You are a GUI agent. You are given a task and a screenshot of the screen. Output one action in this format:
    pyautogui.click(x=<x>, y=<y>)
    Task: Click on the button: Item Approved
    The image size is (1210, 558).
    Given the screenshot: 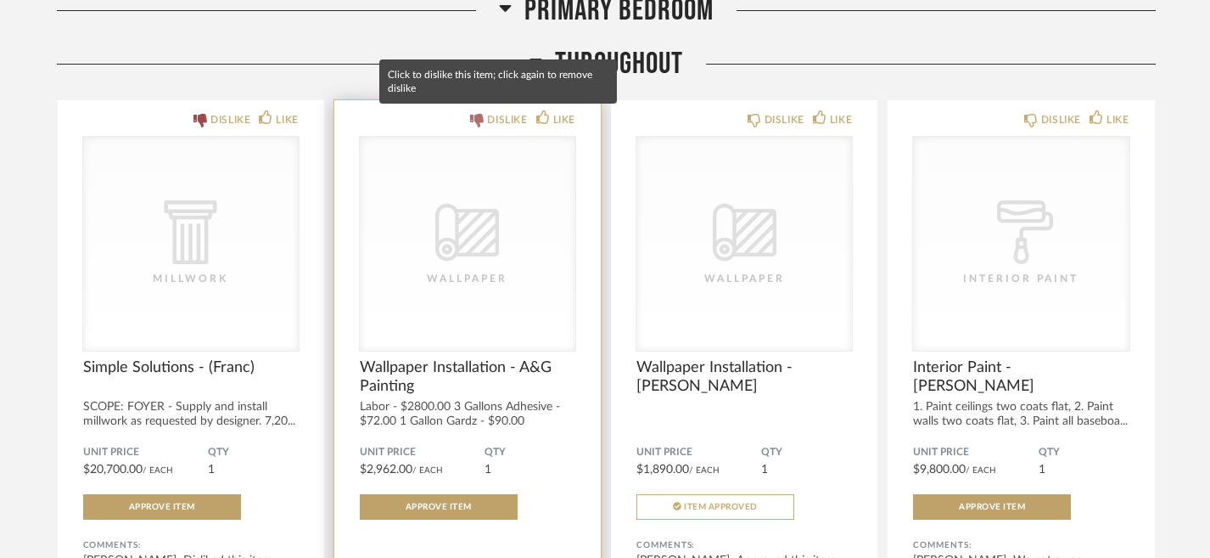 What is the action you would take?
    pyautogui.click(x=715, y=507)
    